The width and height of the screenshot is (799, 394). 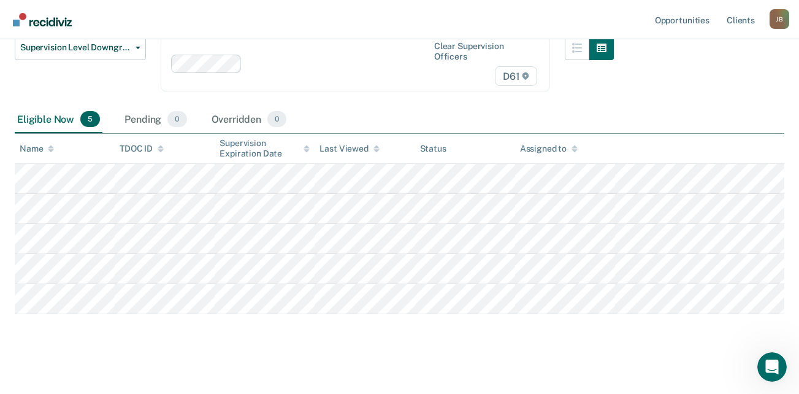 What do you see at coordinates (142, 148) in the screenshot?
I see `div: TDOC ID` at bounding box center [142, 148].